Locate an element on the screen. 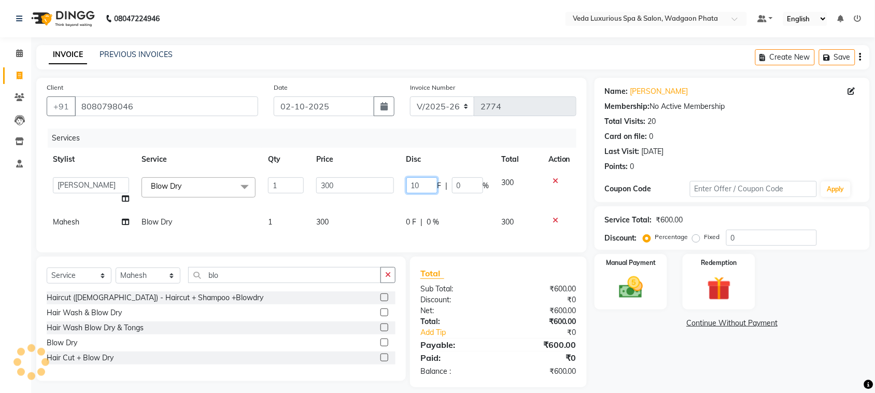 Image resolution: width=875 pixels, height=393 pixels. img: _gift.svg is located at coordinates (719, 288).